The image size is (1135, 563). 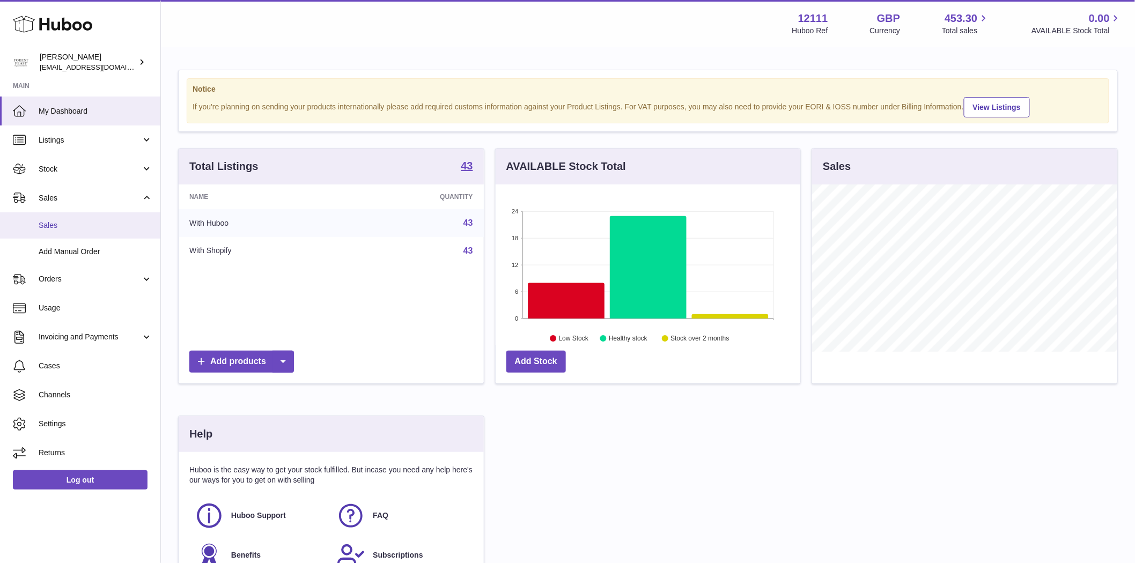 I want to click on span: Huboo Support, so click(x=258, y=515).